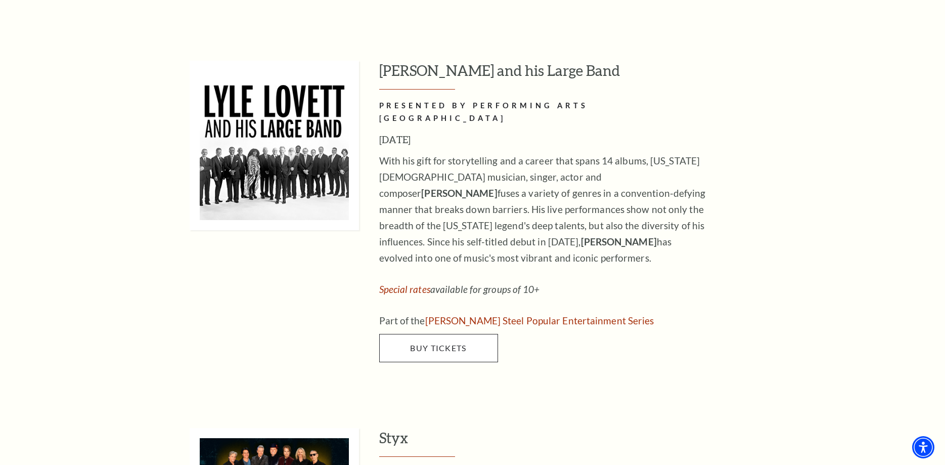 The height and width of the screenshot is (465, 945). Describe the element at coordinates (460, 289) in the screenshot. I see `em: available for groups of 10+` at that location.